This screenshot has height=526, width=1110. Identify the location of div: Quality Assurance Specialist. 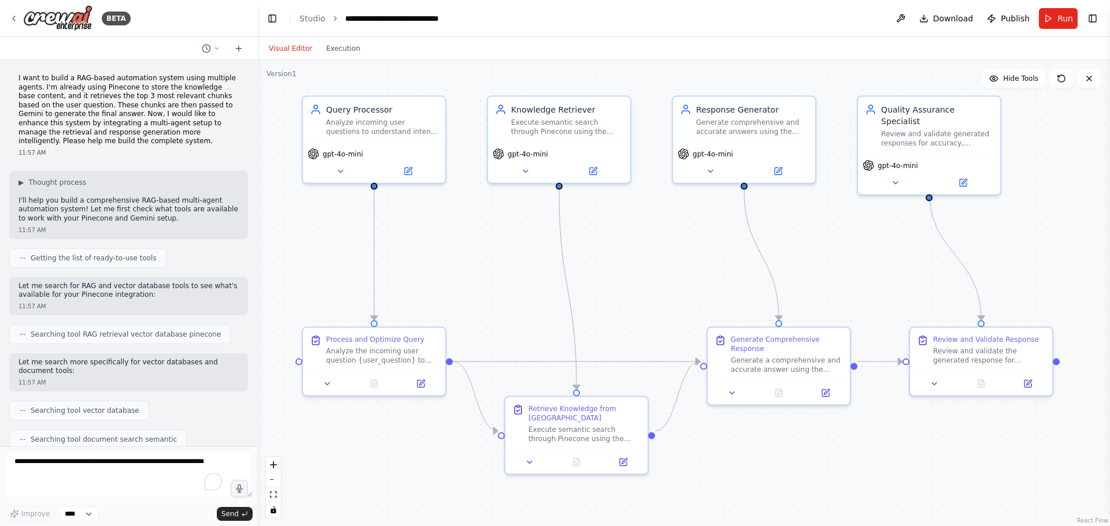
(937, 116).